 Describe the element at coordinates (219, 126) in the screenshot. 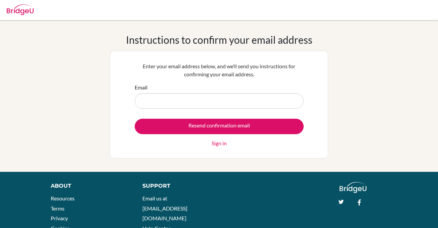

I see `input: Resend confirmation email` at that location.